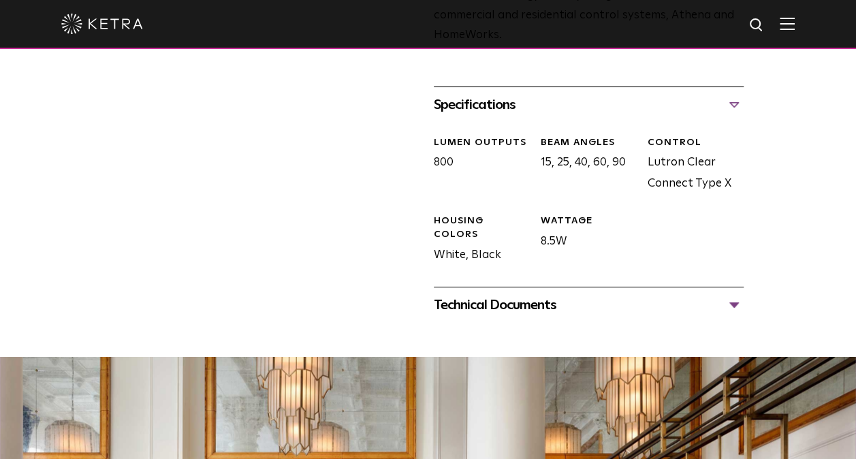 The width and height of the screenshot is (856, 459). I want to click on div: LUMEN OUTPUTS, so click(482, 143).